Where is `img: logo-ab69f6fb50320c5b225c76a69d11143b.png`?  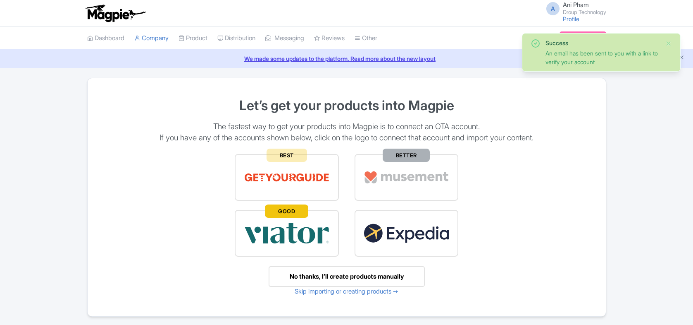 img: logo-ab69f6fb50320c5b225c76a69d11143b.png is located at coordinates (115, 13).